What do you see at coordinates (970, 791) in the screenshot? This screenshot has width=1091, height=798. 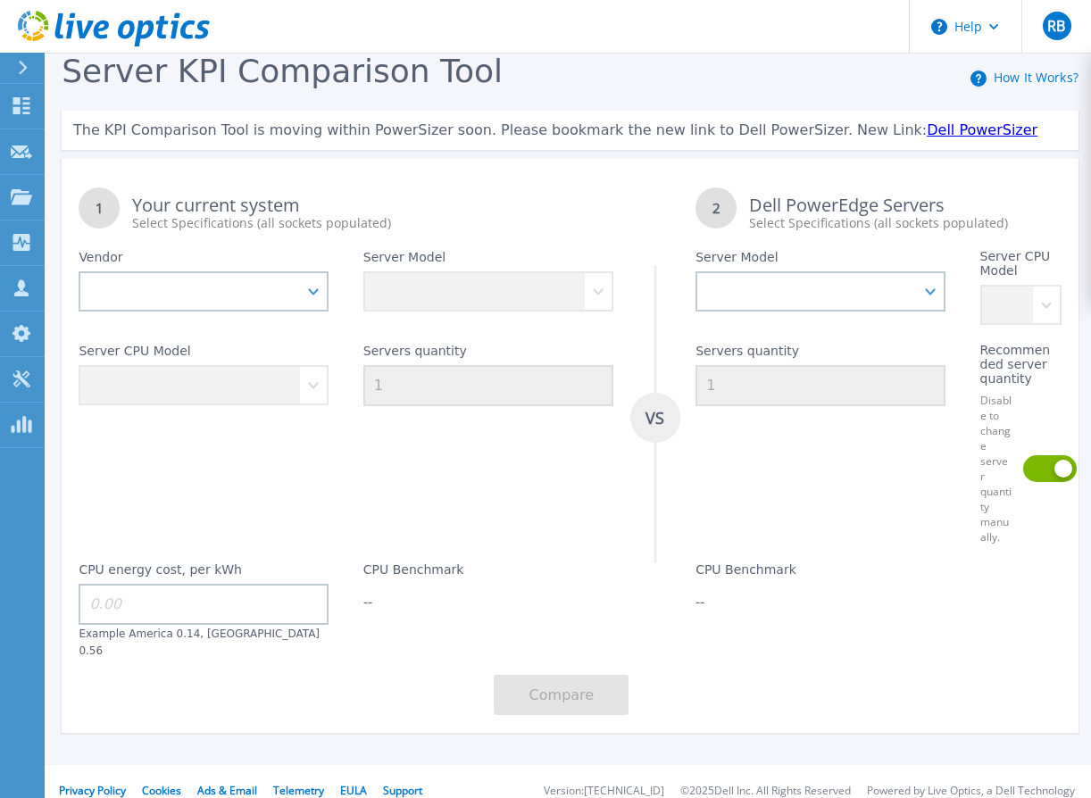 I see `li: Powered by Live Optics, a Dell Technology` at bounding box center [970, 791].